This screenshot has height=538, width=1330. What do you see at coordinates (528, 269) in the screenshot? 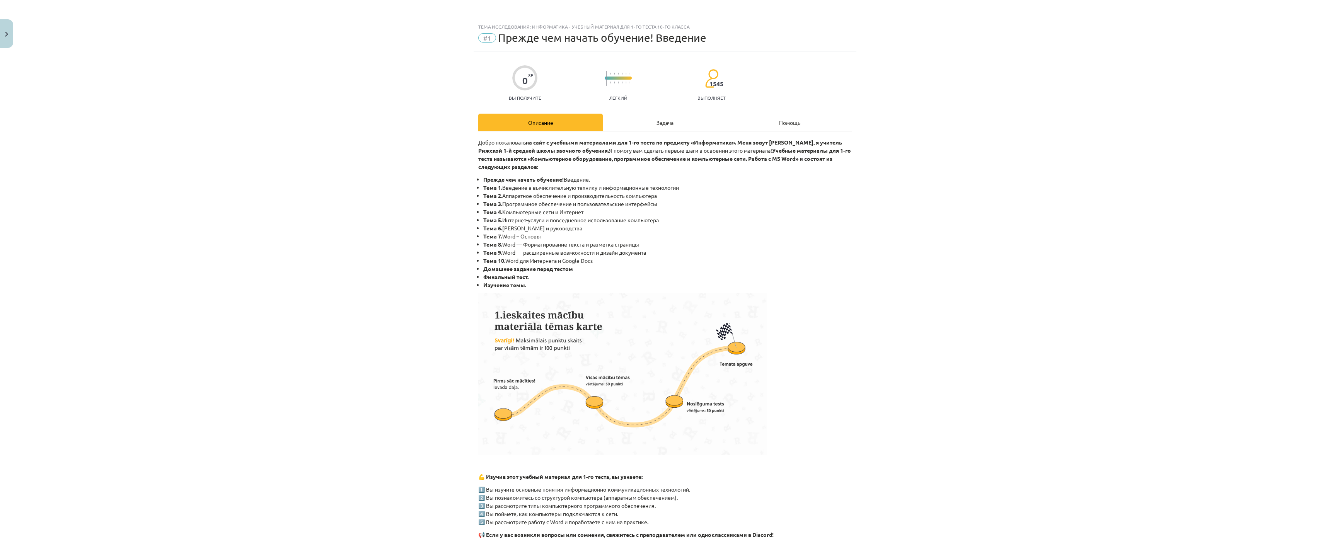
I see `font: Домашнее задание перед тестом` at bounding box center [528, 269].